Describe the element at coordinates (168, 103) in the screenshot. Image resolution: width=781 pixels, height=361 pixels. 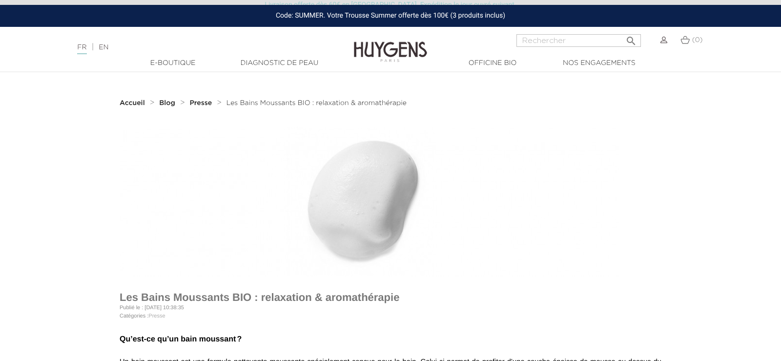
I see `a: Blog` at that location.